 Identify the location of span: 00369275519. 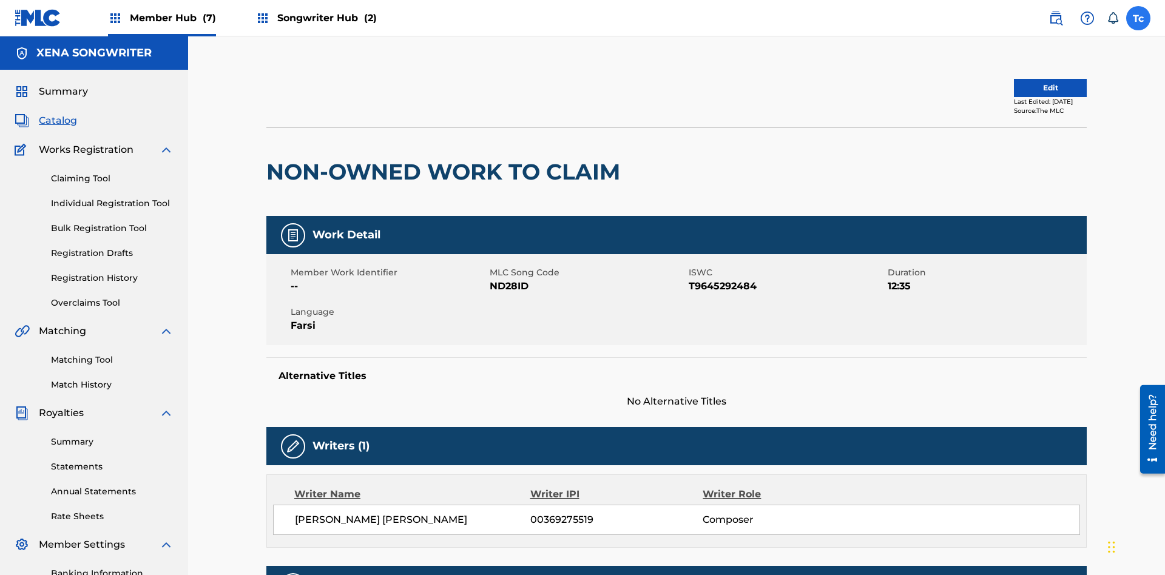
(616, 520).